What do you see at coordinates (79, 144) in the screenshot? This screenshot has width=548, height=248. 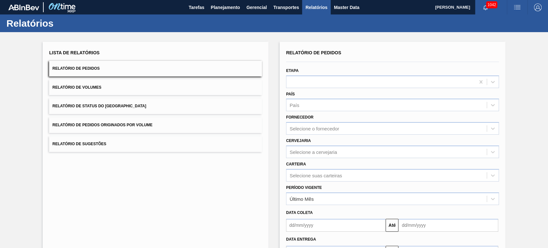 I see `span: Relatório de Sugestões` at bounding box center [79, 144].